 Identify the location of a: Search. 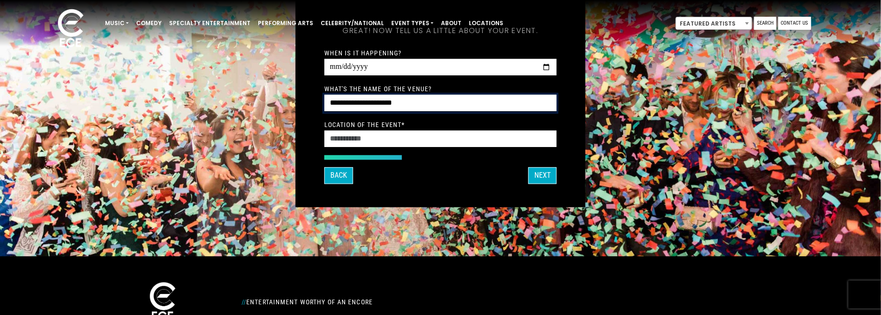
(766, 23).